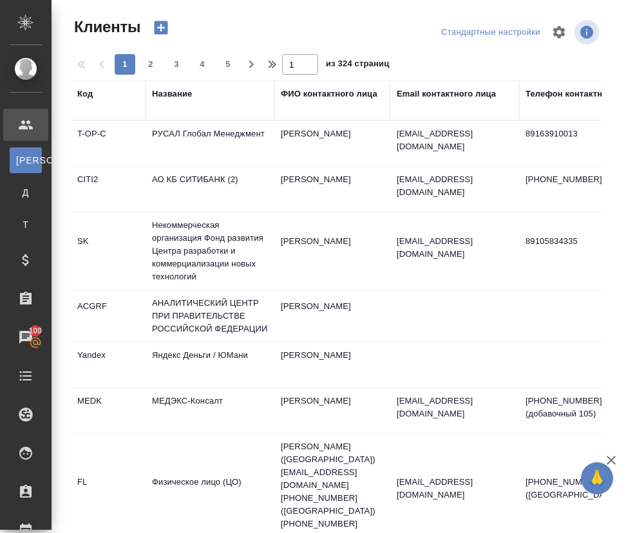  Describe the element at coordinates (202, 64) in the screenshot. I see `button: 4` at that location.